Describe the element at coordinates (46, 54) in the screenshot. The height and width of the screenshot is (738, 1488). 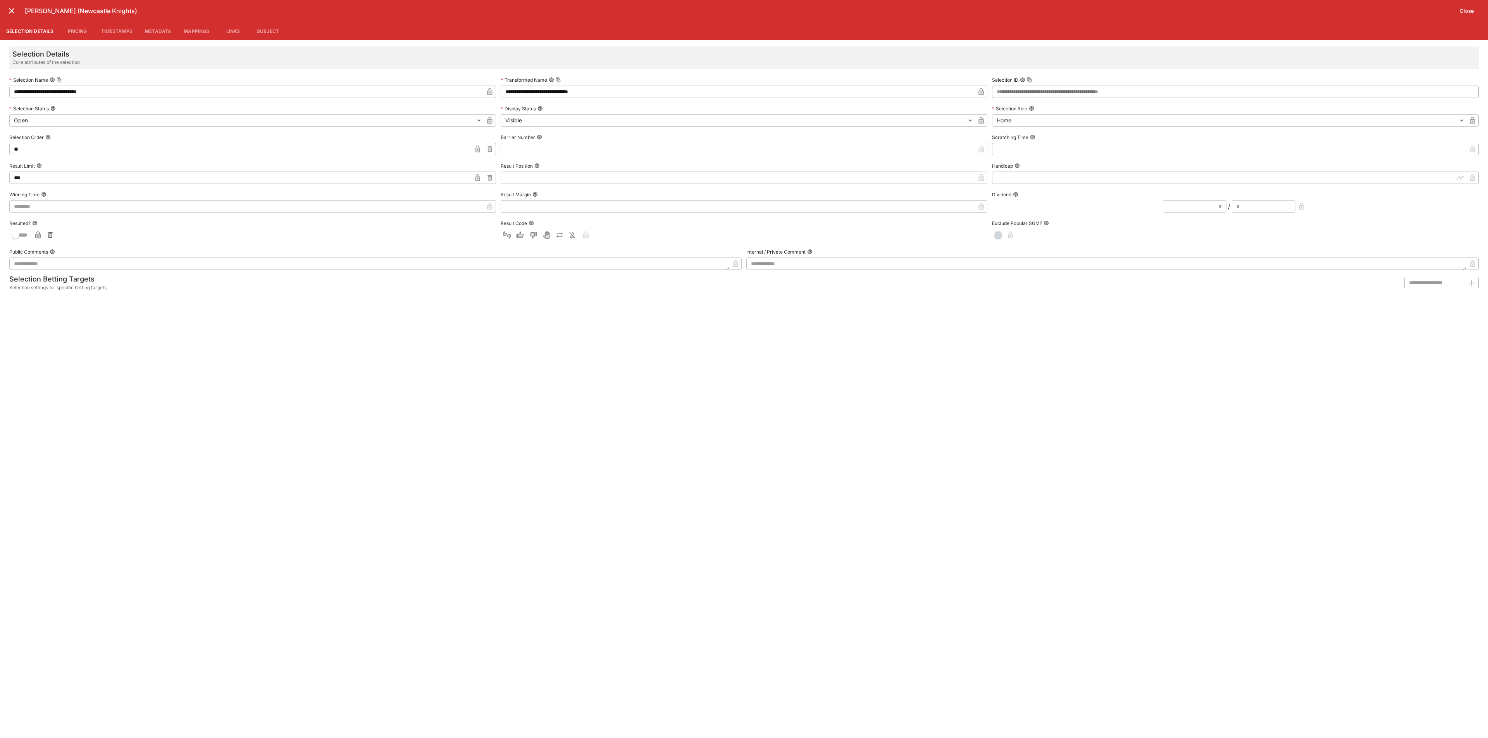
I see `h5: Selection Details` at that location.